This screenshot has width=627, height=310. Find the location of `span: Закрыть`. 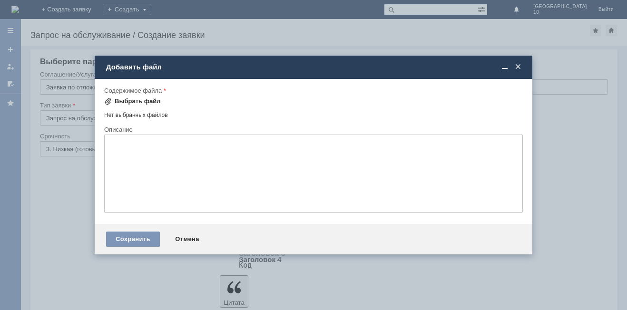

span: Закрыть is located at coordinates (518, 67).